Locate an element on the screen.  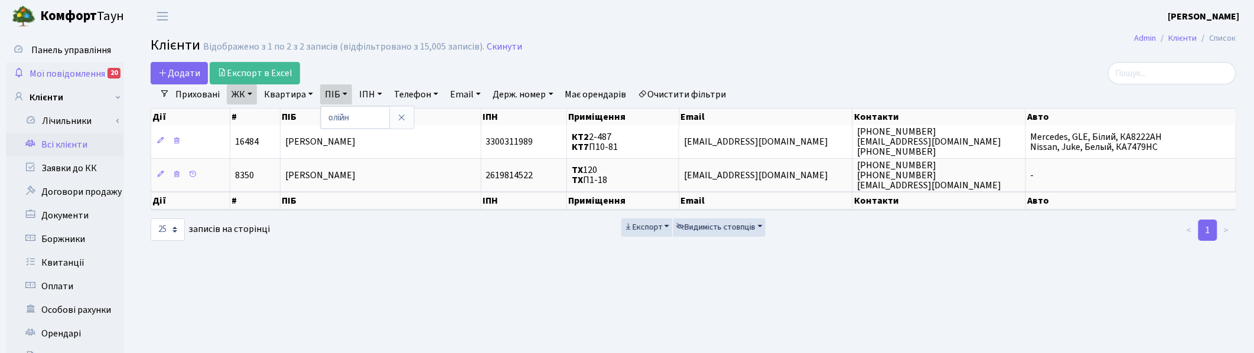
a: ІПН is located at coordinates (370, 94).